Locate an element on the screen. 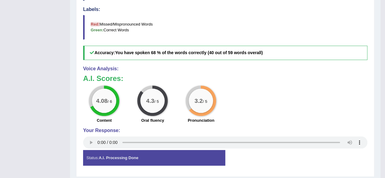  big: 4.3 is located at coordinates (150, 101).